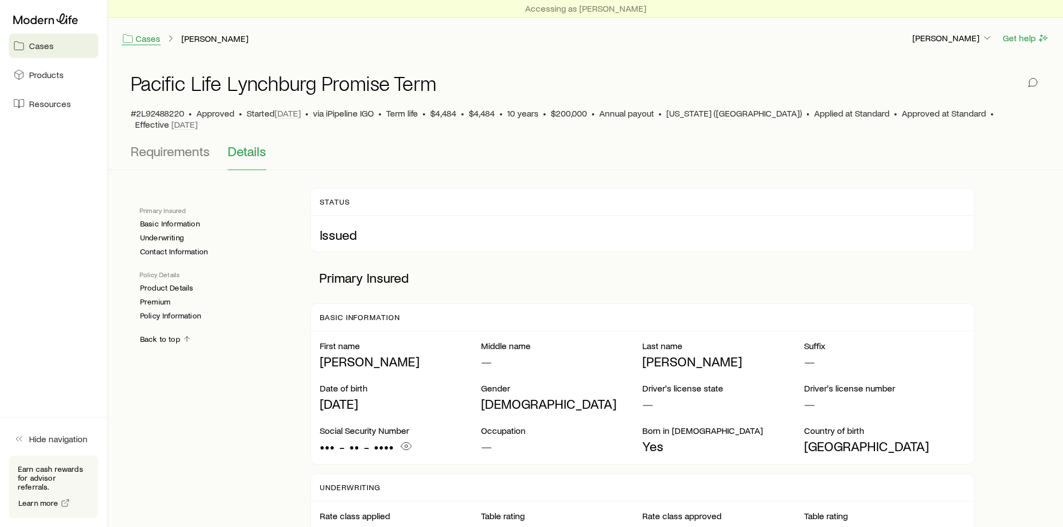 The image size is (1063, 527). Describe the element at coordinates (54, 104) in the screenshot. I see `a: Resources` at that location.